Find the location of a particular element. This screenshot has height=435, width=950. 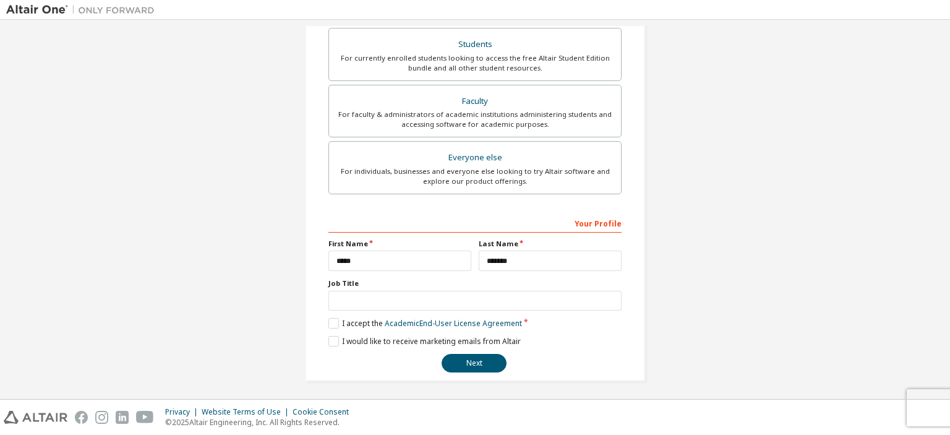

label: First Name is located at coordinates (400, 244).